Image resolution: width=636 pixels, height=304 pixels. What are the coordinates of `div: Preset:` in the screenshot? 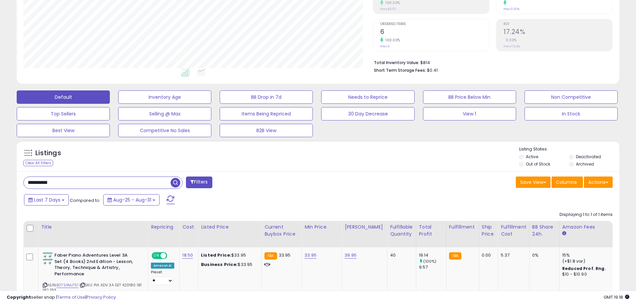 It's located at (163, 278).